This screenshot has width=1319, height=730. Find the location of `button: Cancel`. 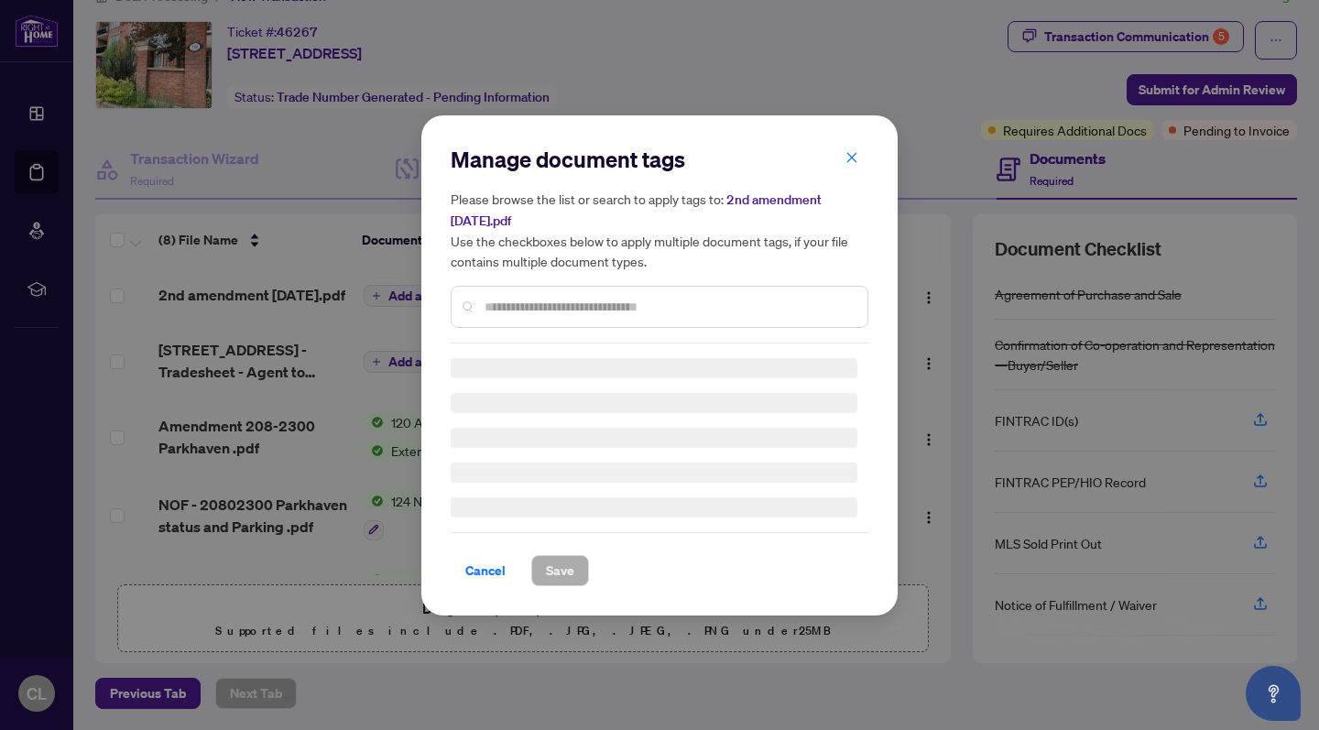

button: Cancel is located at coordinates (485, 571).